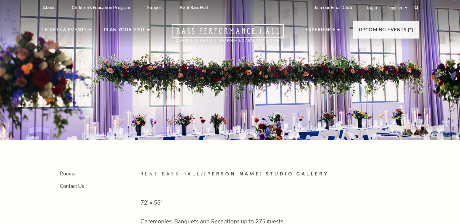 Image resolution: width=460 pixels, height=224 pixels. I want to click on p: Support, so click(155, 7).